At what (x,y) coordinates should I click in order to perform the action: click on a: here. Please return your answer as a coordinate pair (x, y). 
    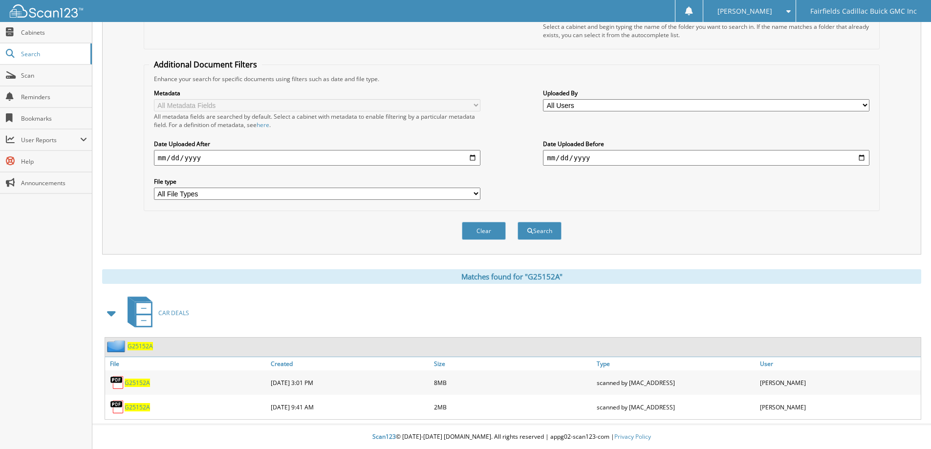
    Looking at the image, I should click on (263, 125).